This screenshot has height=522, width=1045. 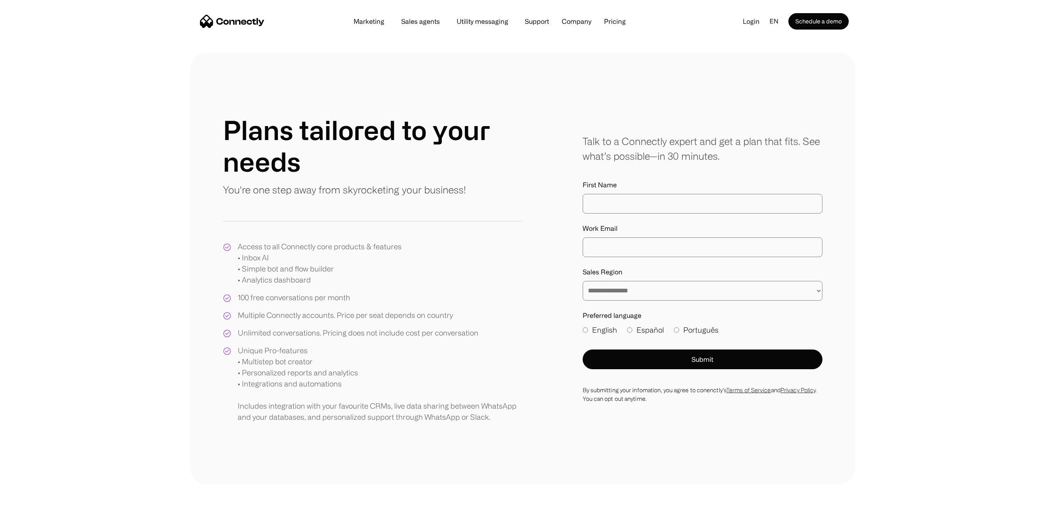 What do you see at coordinates (702, 315) in the screenshot?
I see `label: Preferred language` at bounding box center [702, 315].